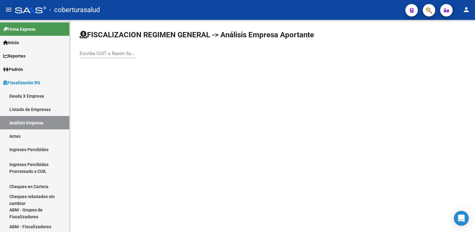 The image size is (475, 232). What do you see at coordinates (13, 69) in the screenshot?
I see `span: Padrón` at bounding box center [13, 69].